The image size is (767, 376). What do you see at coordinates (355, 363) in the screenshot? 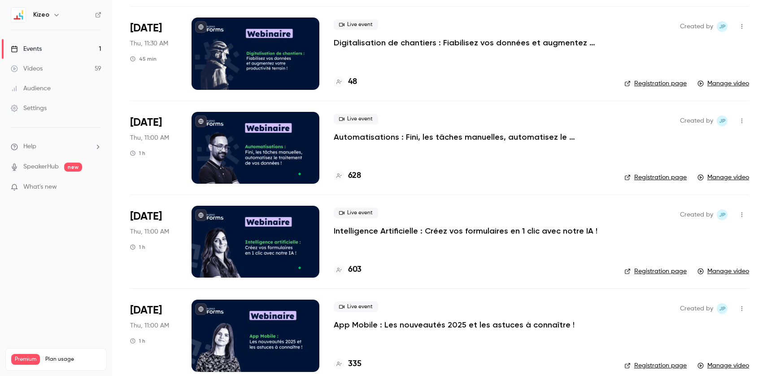
I see `h4: 335` at bounding box center [355, 363].